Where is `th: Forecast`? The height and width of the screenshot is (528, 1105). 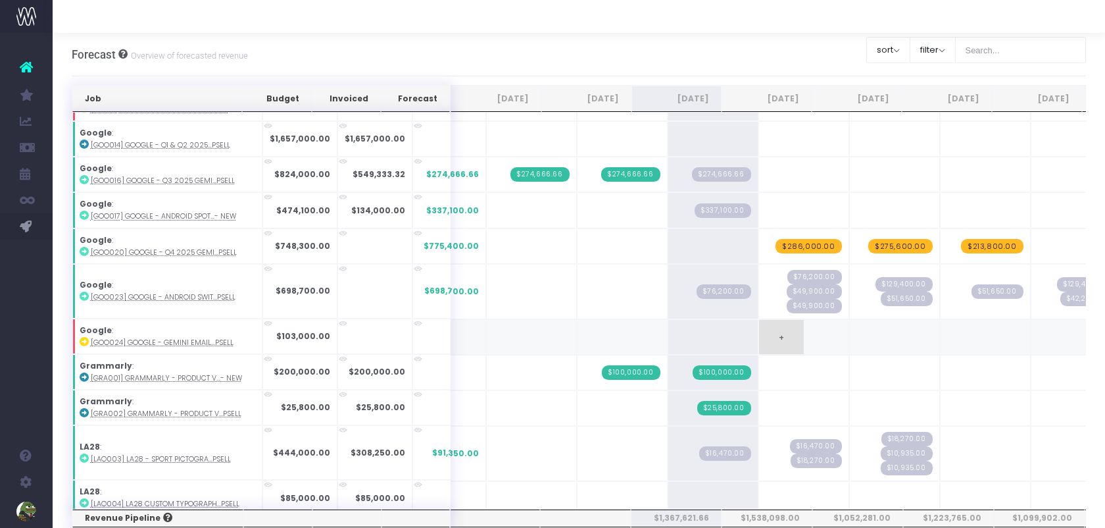
th: Forecast is located at coordinates (415, 99).